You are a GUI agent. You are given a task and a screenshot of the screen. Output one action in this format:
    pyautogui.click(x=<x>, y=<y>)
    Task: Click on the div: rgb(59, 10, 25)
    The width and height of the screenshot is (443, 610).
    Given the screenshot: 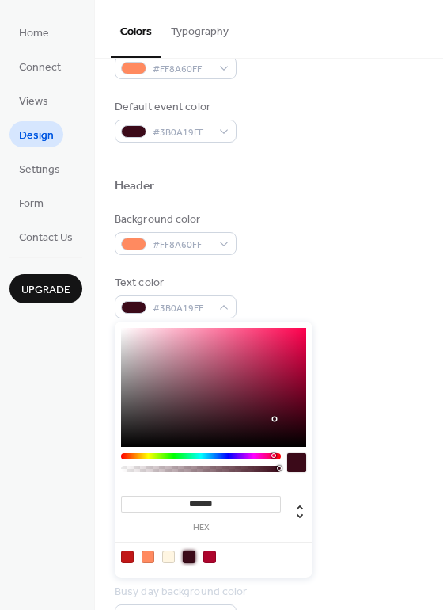 What is the action you would take?
    pyautogui.click(x=189, y=556)
    